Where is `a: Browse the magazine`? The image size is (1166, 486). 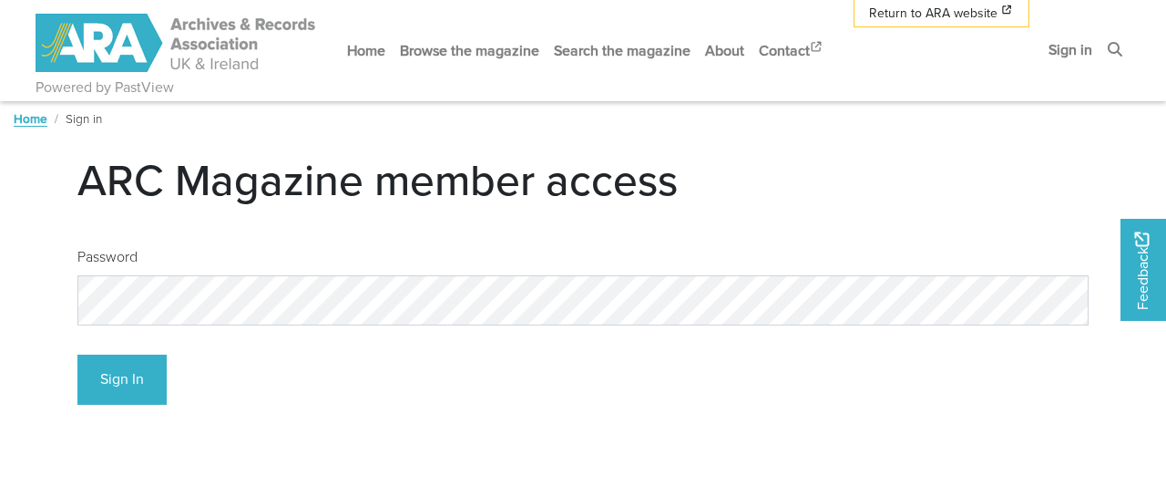
a: Browse the magazine is located at coordinates (469, 50).